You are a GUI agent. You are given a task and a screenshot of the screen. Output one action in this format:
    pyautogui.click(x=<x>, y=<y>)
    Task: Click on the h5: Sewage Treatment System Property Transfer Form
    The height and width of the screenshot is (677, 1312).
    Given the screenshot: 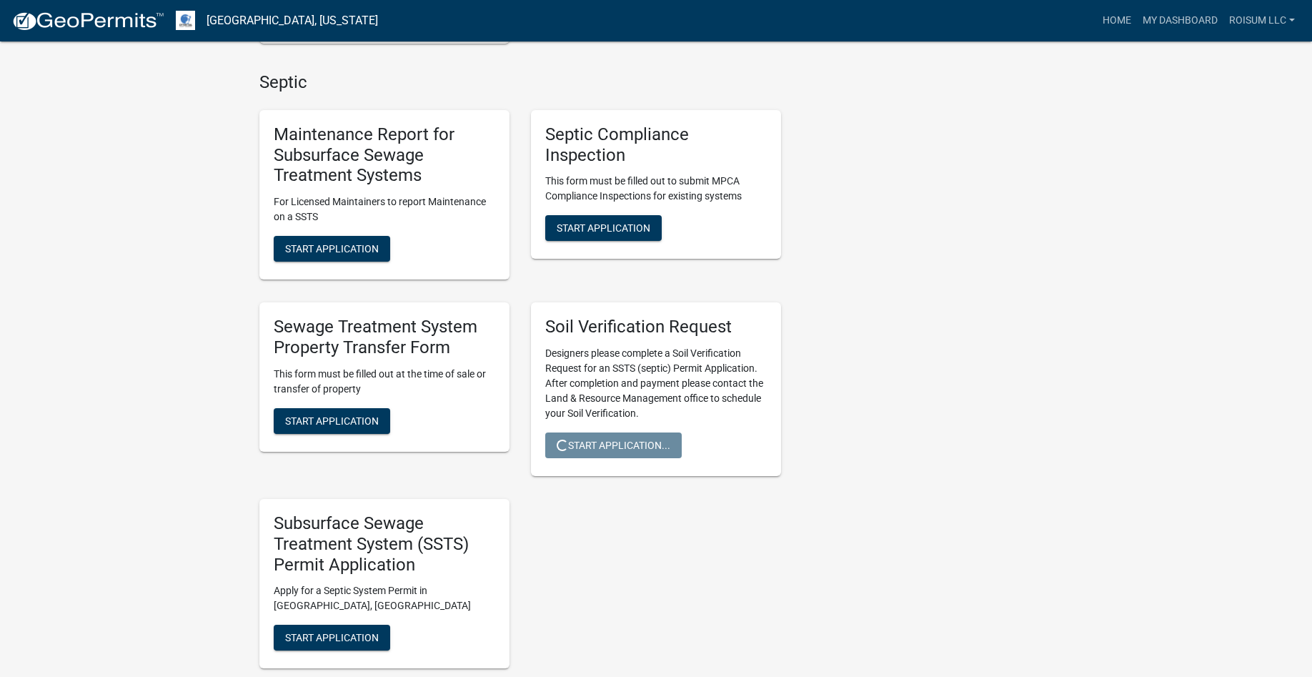 What is the action you would take?
    pyautogui.click(x=385, y=337)
    